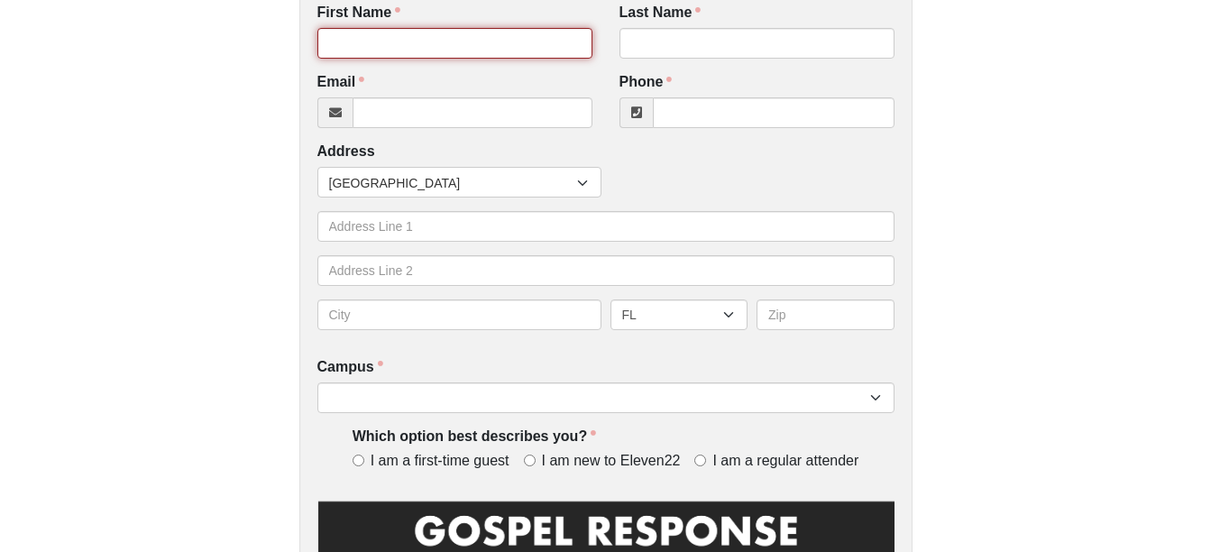 The height and width of the screenshot is (552, 1211). Describe the element at coordinates (341, 82) in the screenshot. I see `label: Email` at that location.